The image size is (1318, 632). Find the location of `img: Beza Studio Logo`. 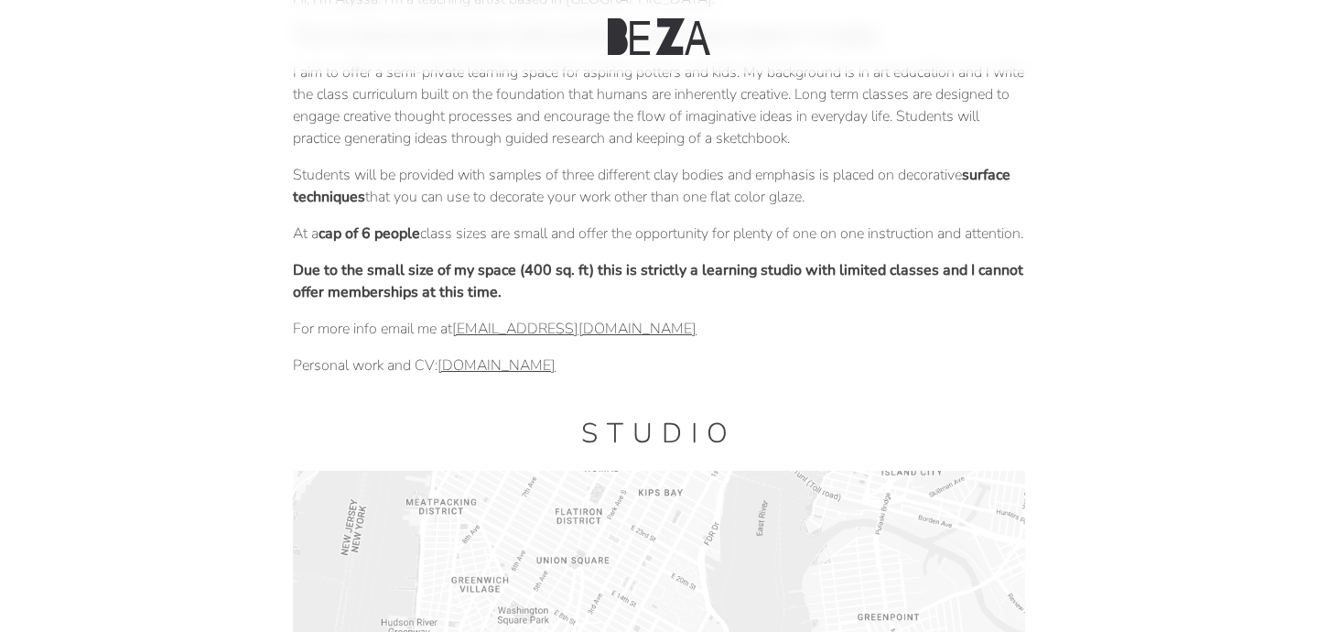

img: Beza Studio Logo is located at coordinates (659, 37).